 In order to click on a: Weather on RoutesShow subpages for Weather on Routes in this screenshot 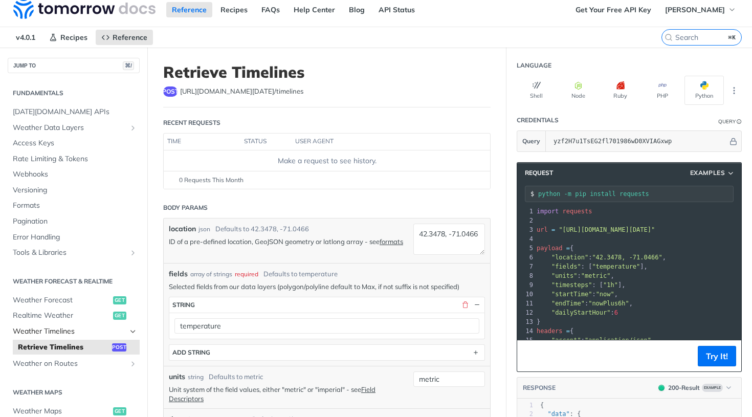, I will do `click(74, 364)`.